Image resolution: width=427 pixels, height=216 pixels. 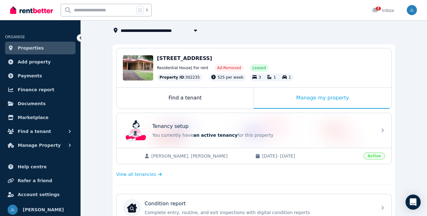 I want to click on a: Account settings, so click(x=40, y=195).